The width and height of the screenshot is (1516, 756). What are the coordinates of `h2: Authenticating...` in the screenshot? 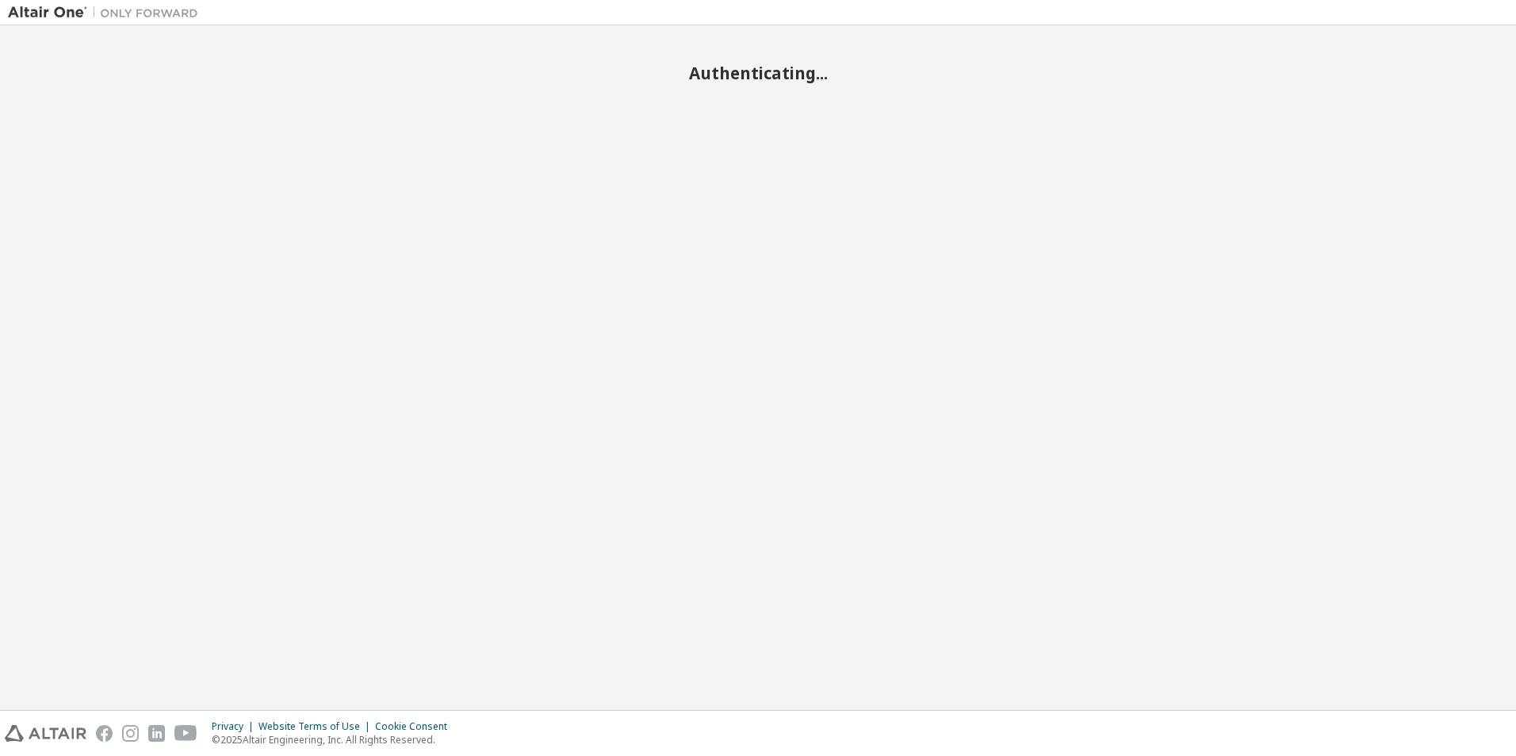 It's located at (758, 73).